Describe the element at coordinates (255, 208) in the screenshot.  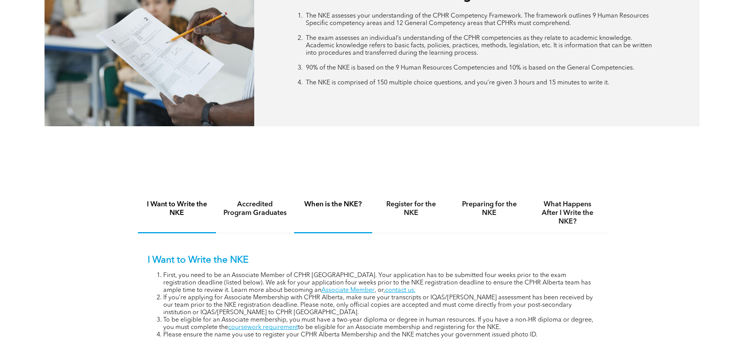
I see `h4: Accredited Program Graduates` at that location.